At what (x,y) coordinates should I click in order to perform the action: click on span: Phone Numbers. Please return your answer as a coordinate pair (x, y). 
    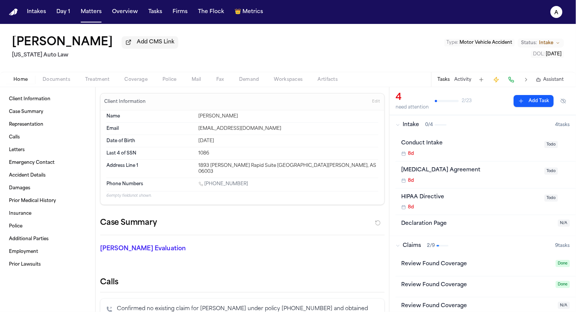
    Looking at the image, I should click on (125, 184).